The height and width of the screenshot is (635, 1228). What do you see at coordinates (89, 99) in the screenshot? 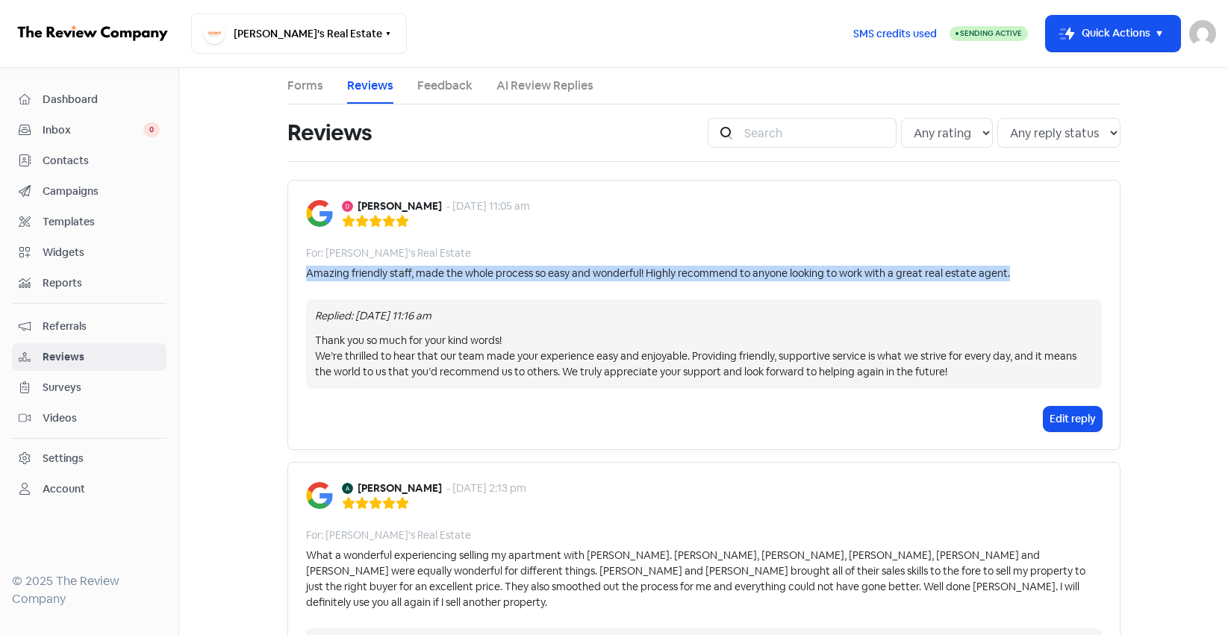
I see `a: Dashboard` at bounding box center [89, 99].